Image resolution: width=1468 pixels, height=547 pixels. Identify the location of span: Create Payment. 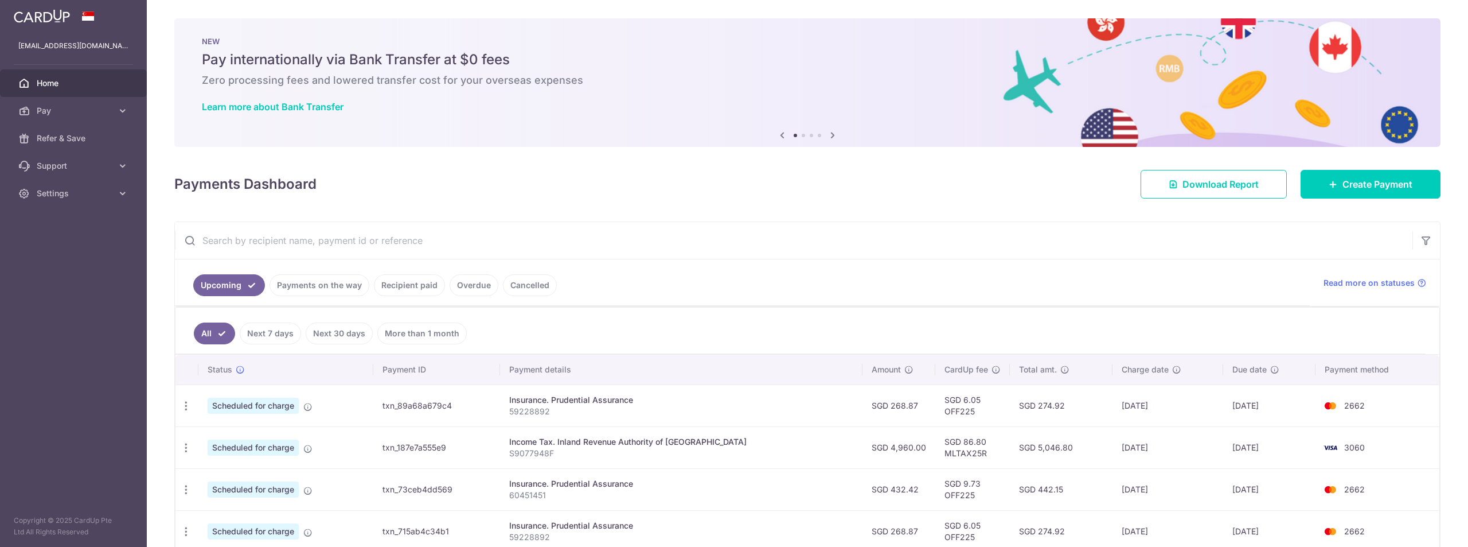
(1378, 184).